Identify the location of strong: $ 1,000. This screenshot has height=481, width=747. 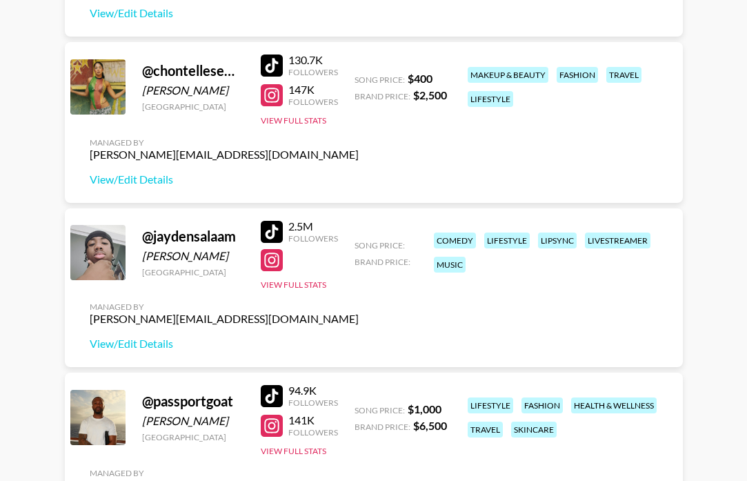
(424, 408).